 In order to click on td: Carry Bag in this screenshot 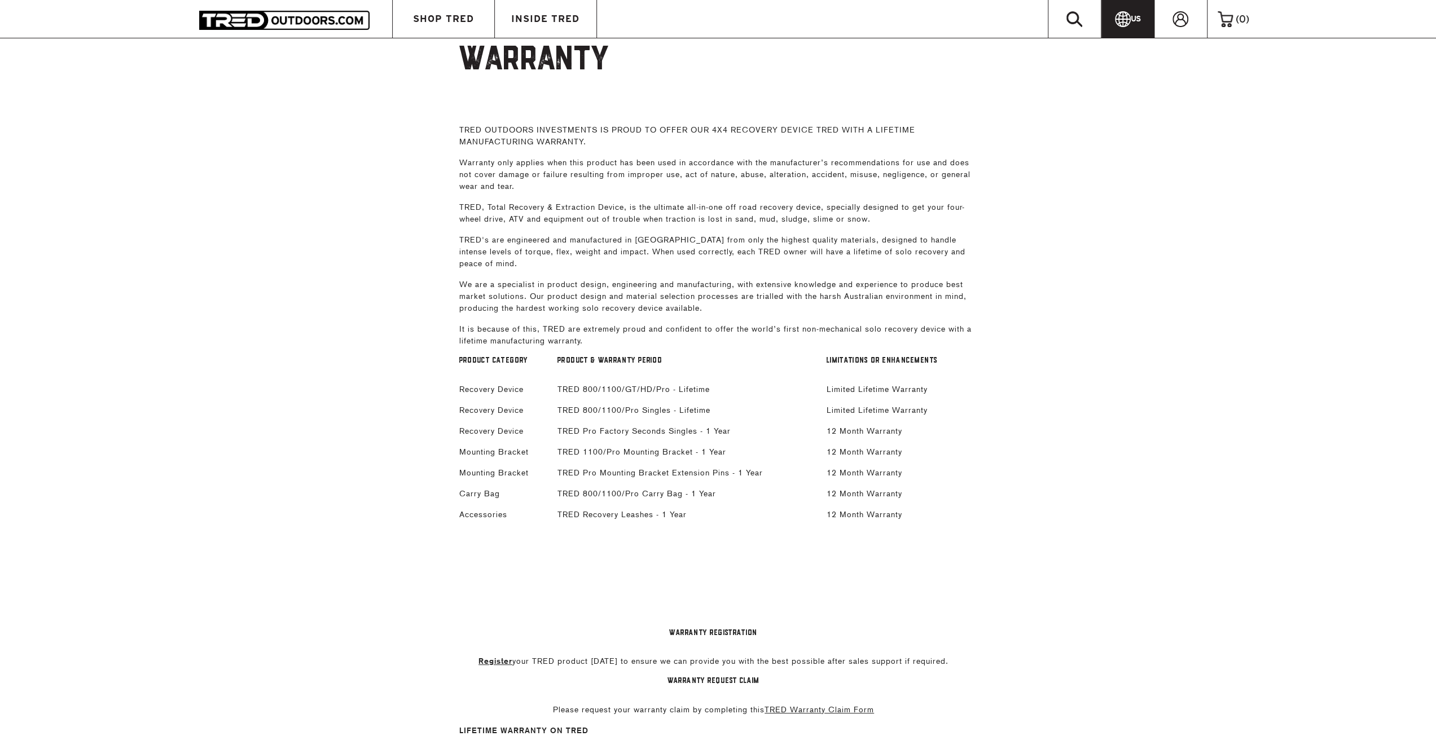, I will do `click(504, 494)`.